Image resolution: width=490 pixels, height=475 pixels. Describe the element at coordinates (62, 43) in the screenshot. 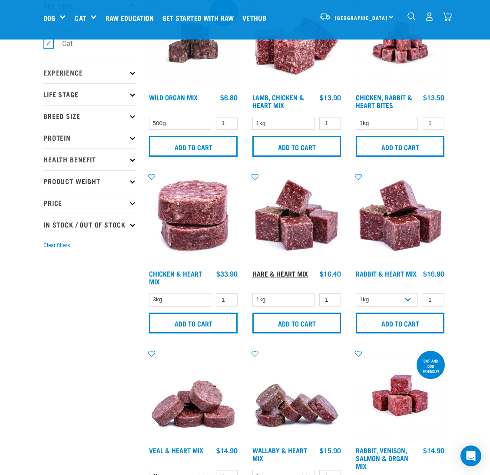

I see `label: Cat` at that location.